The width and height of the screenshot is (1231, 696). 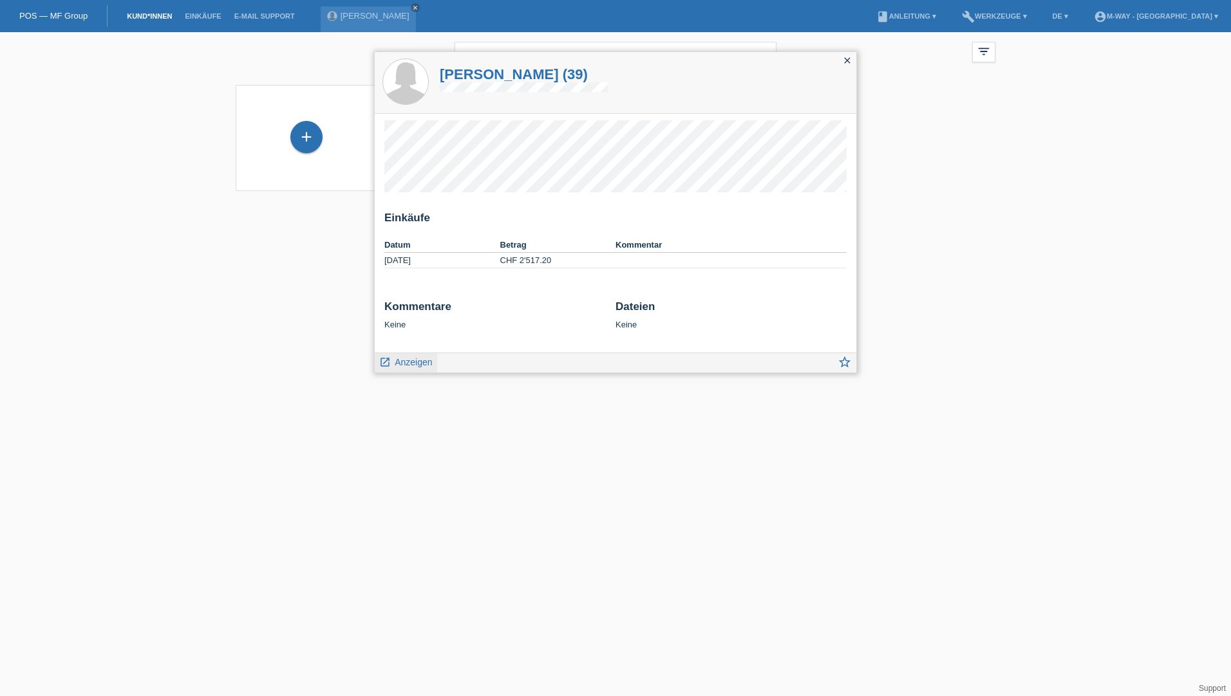 What do you see at coordinates (1100, 17) in the screenshot?
I see `i: account_circle` at bounding box center [1100, 17].